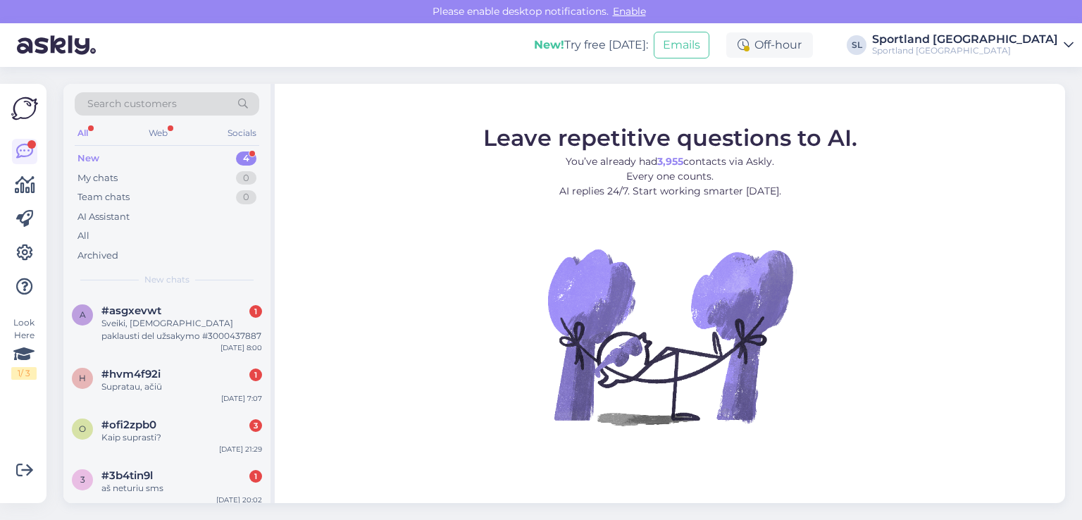 This screenshot has width=1082, height=520. Describe the element at coordinates (856, 45) in the screenshot. I see `div: SL` at that location.